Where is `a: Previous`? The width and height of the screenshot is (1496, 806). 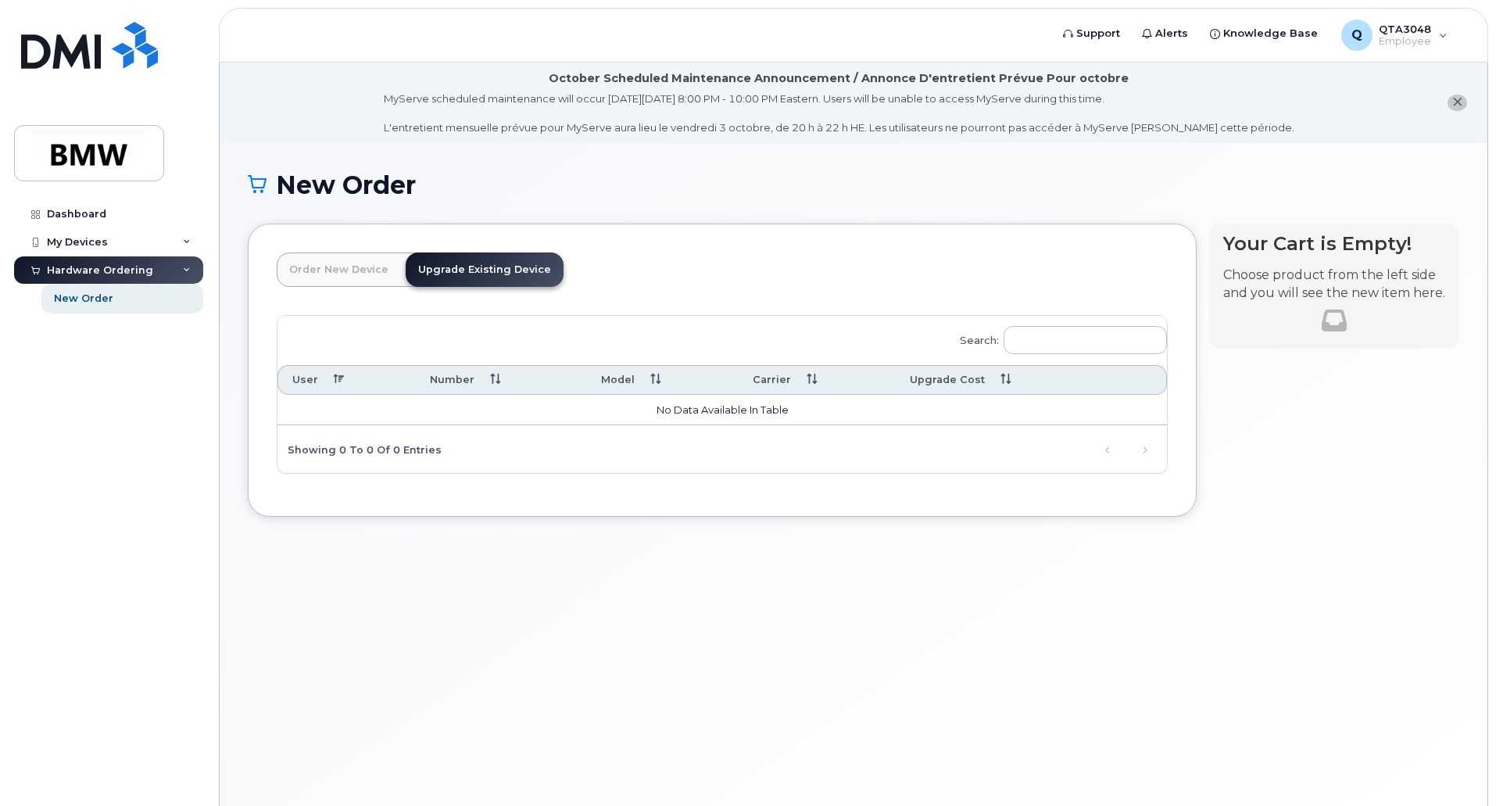
a: Previous is located at coordinates (1108, 450).